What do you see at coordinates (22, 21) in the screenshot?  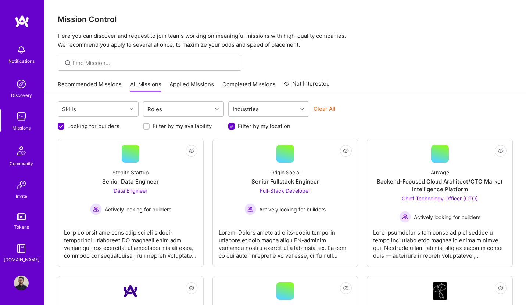 I see `img: logo` at bounding box center [22, 21].